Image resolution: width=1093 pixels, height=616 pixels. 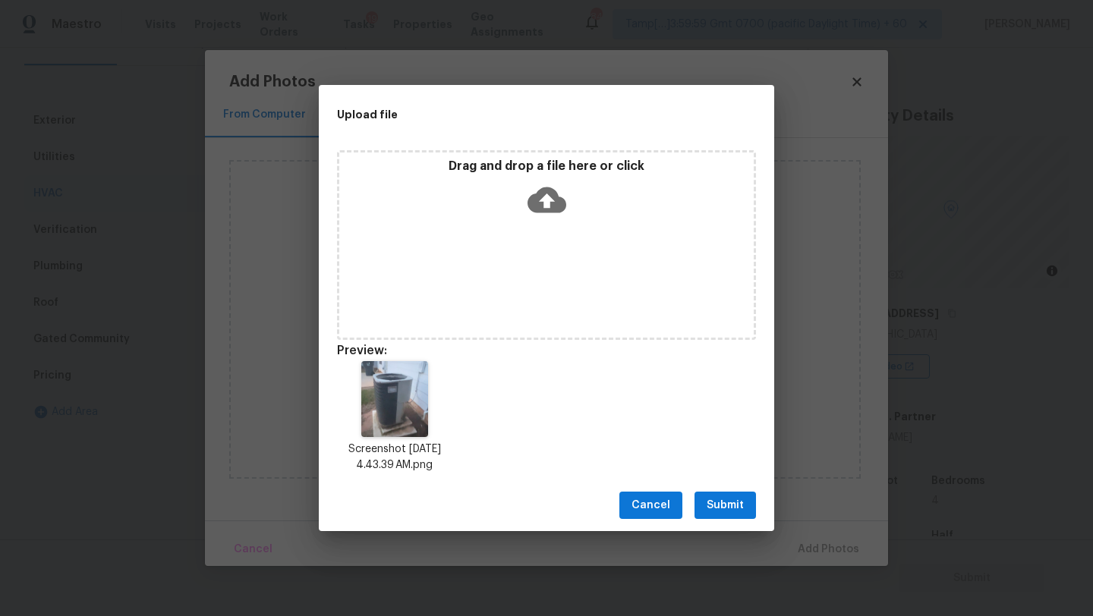 I want to click on p: Drag and drop a file here or click, so click(x=546, y=166).